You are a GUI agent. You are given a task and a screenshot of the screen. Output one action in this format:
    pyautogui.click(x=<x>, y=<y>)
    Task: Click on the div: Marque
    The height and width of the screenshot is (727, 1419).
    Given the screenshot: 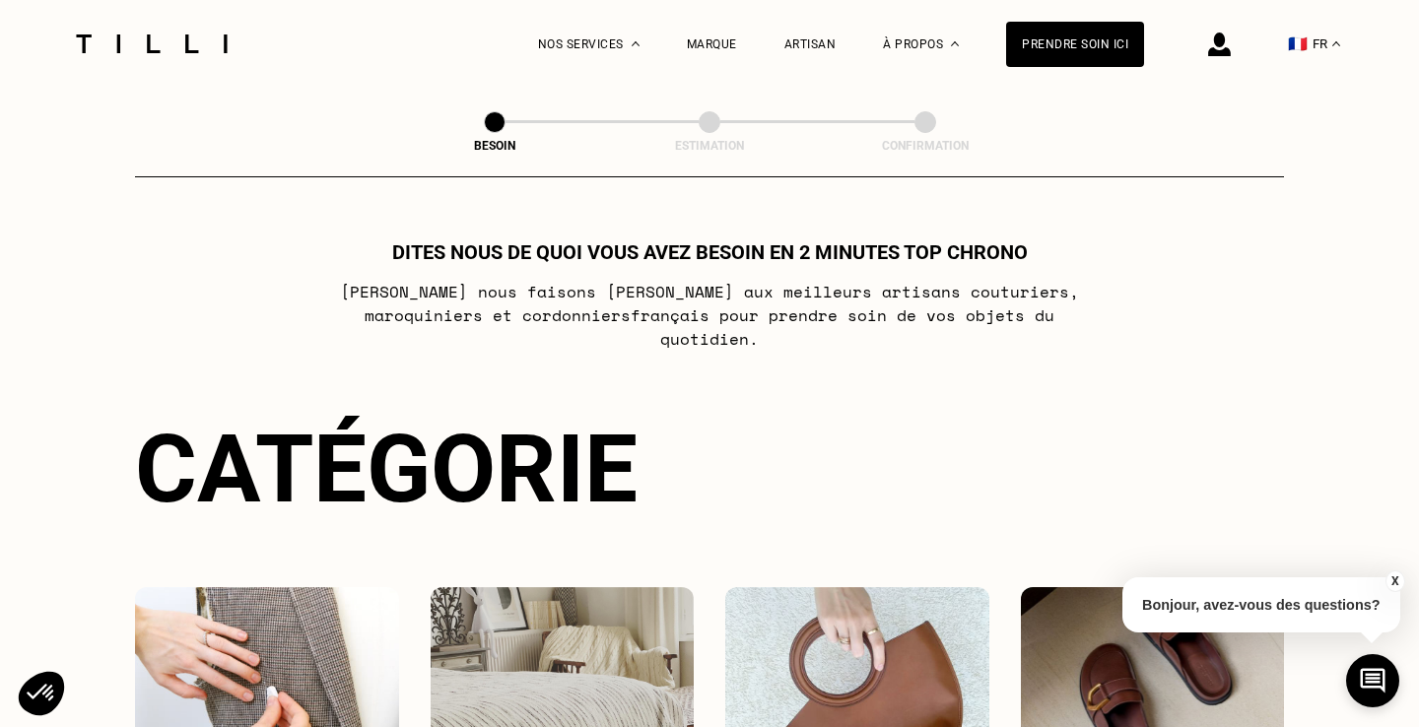 What is the action you would take?
    pyautogui.click(x=711, y=44)
    